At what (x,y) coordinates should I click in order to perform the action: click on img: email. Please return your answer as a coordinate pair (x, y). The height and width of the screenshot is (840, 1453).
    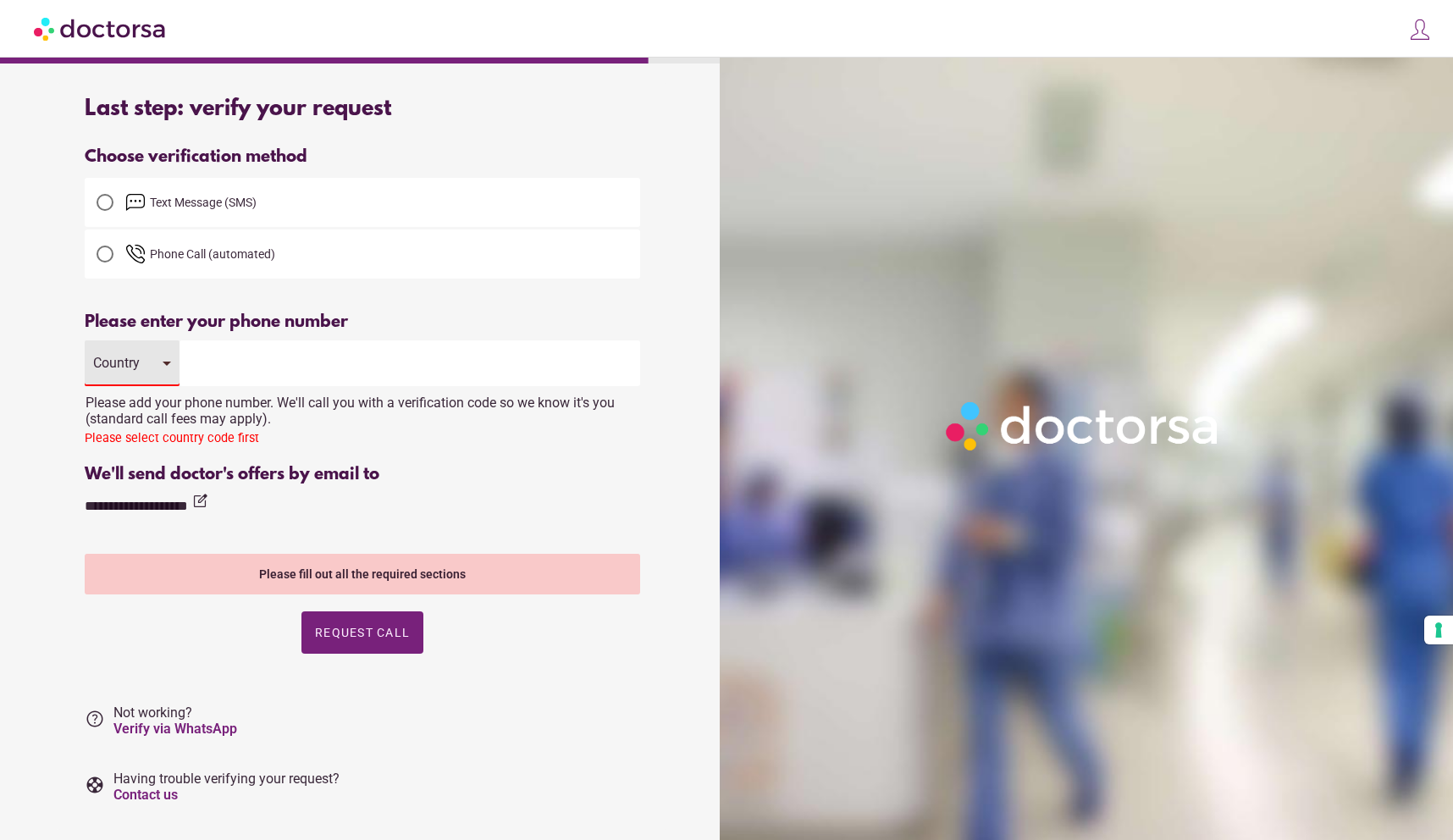
    Looking at the image, I should click on (135, 202).